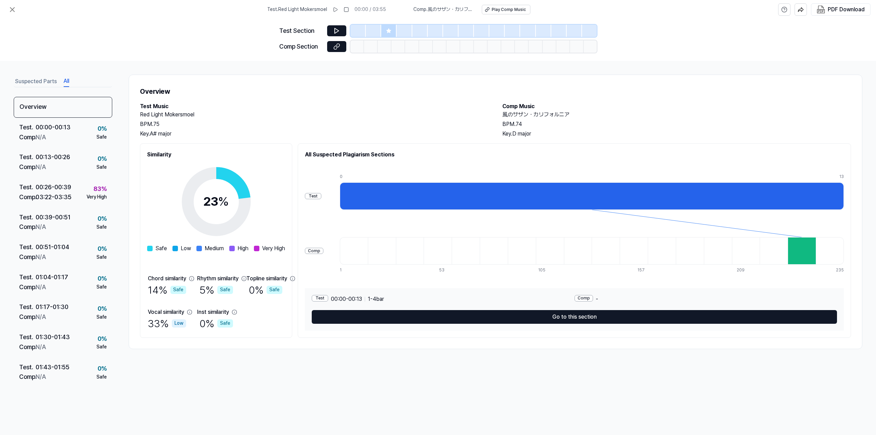  What do you see at coordinates (53, 187) in the screenshot?
I see `div: 00:26 - 00:39` at bounding box center [53, 187].